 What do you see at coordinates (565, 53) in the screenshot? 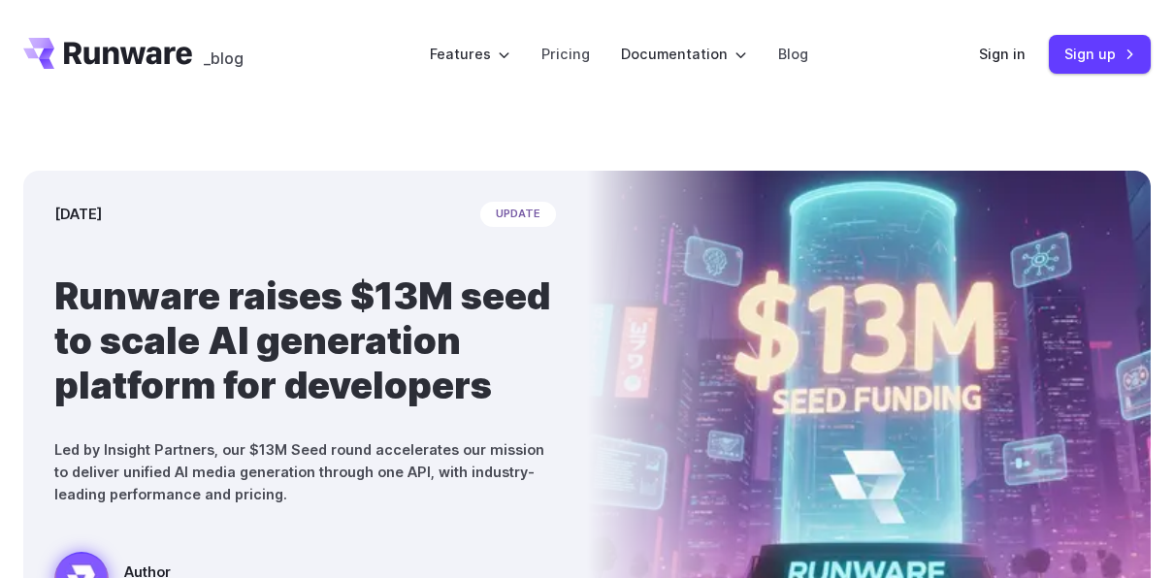
I see `a: Pricing` at bounding box center [565, 53].